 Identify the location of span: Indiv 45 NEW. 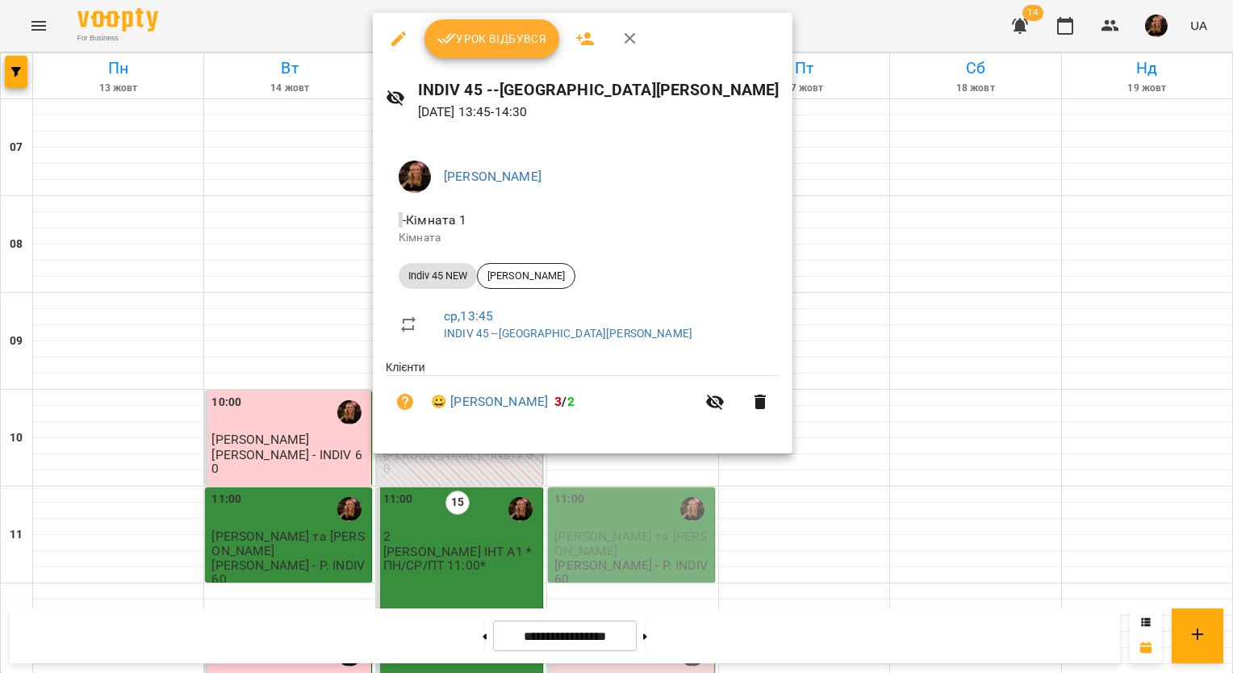
(437, 276).